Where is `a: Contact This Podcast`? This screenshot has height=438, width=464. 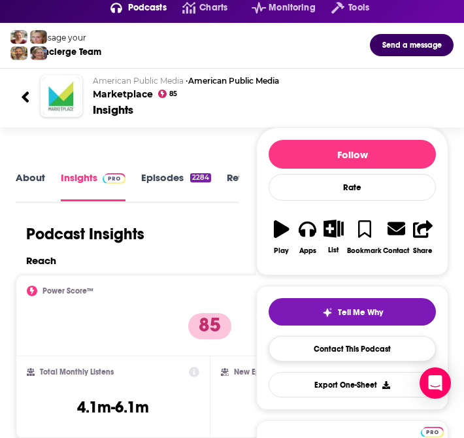
a: Contact This Podcast is located at coordinates (353, 349).